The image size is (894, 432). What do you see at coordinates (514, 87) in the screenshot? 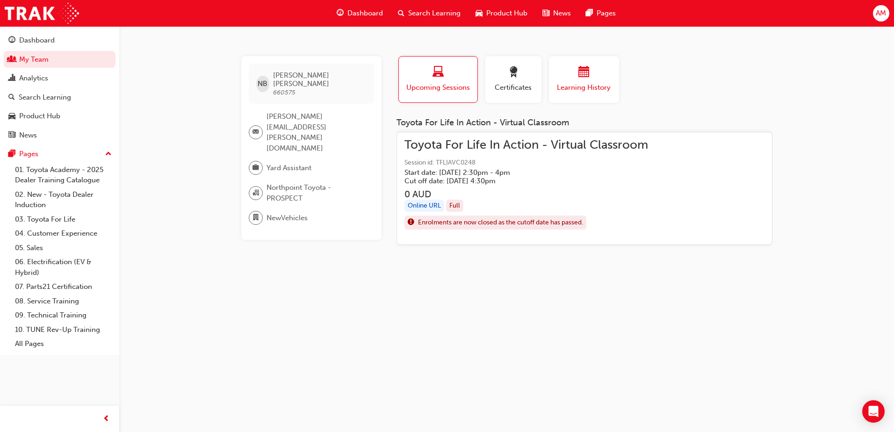
I see `span: Certificates` at bounding box center [514, 87].